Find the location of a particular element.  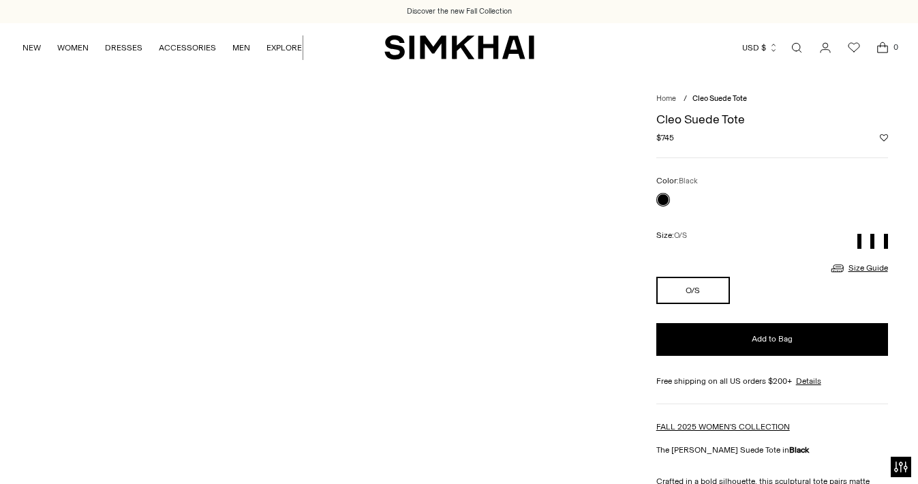

button: O/S is located at coordinates (693, 290).